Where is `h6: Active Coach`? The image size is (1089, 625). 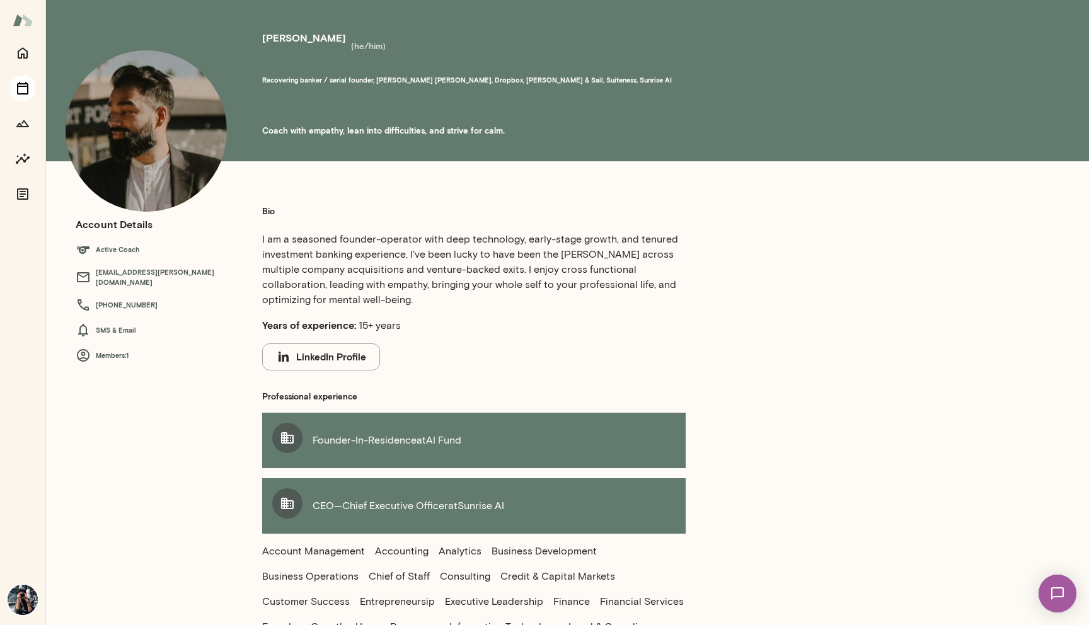 h6: Active Coach is located at coordinates (156, 250).